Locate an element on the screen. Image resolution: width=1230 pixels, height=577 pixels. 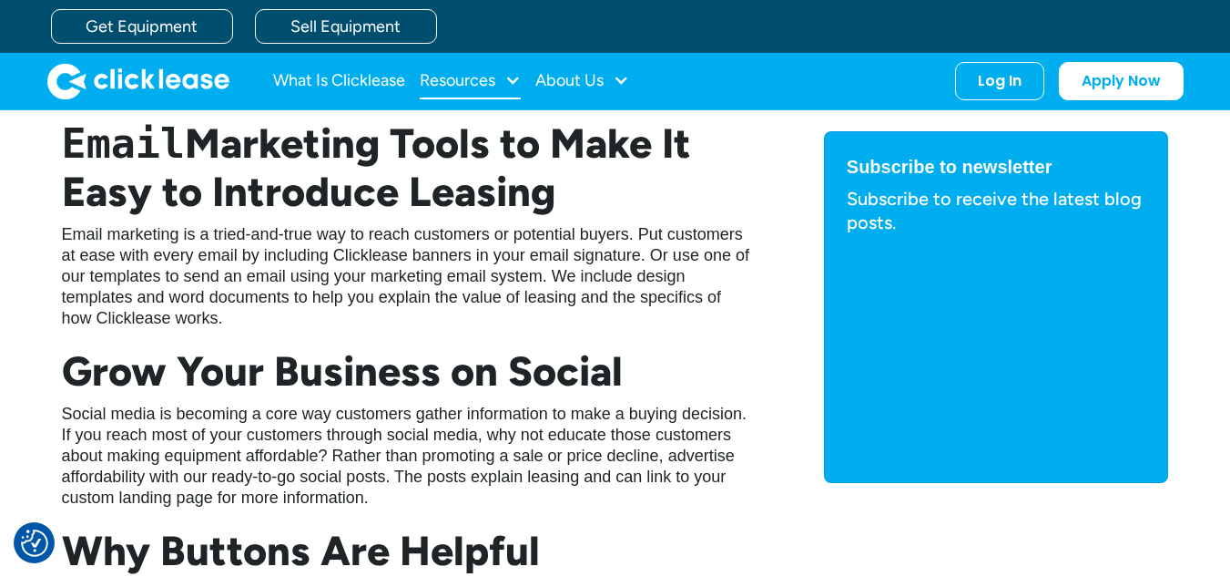
div: Resources is located at coordinates (470, 81).